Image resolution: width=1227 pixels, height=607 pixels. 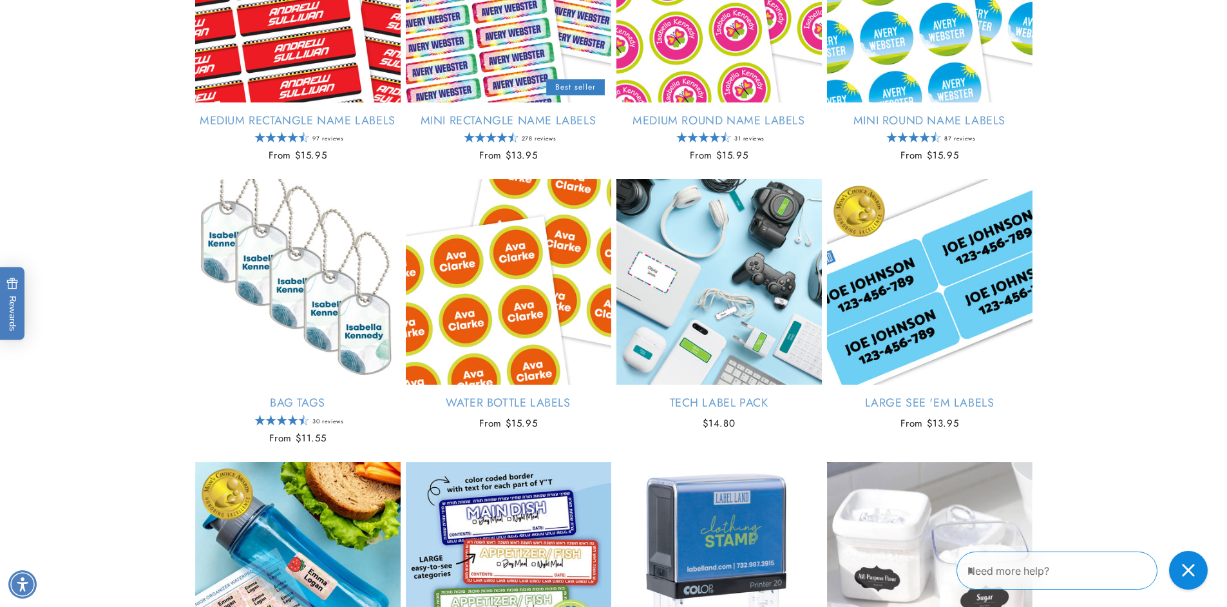 I want to click on a: Bag Tags, so click(x=298, y=403).